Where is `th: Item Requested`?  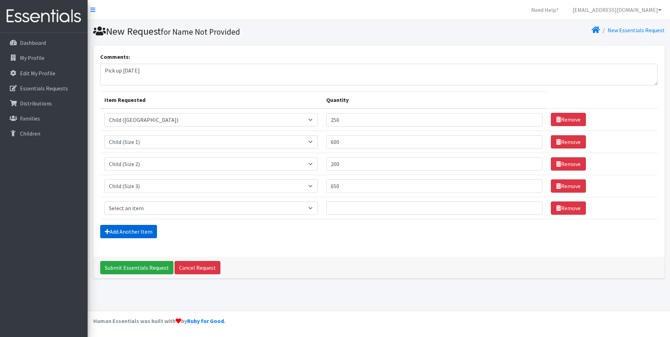
th: Item Requested is located at coordinates (211, 100).